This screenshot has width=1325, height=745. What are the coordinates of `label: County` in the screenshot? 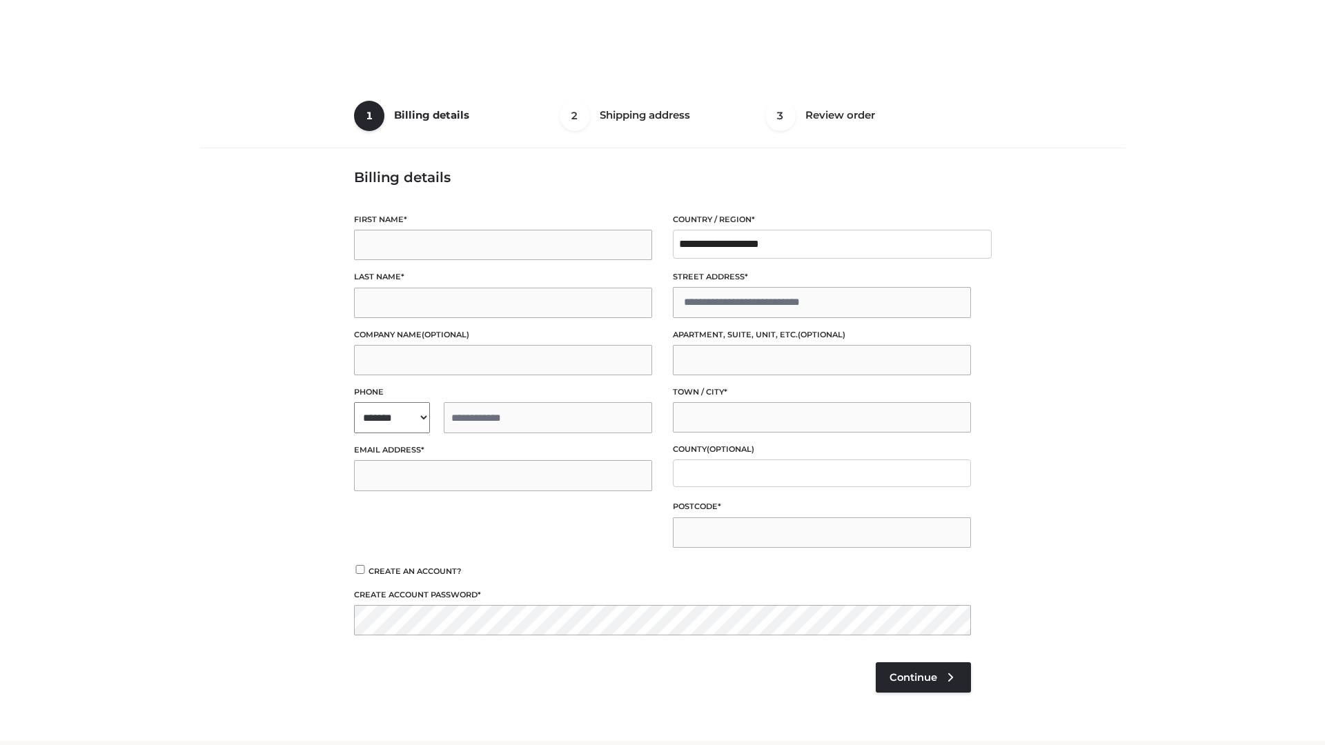 It's located at (822, 449).